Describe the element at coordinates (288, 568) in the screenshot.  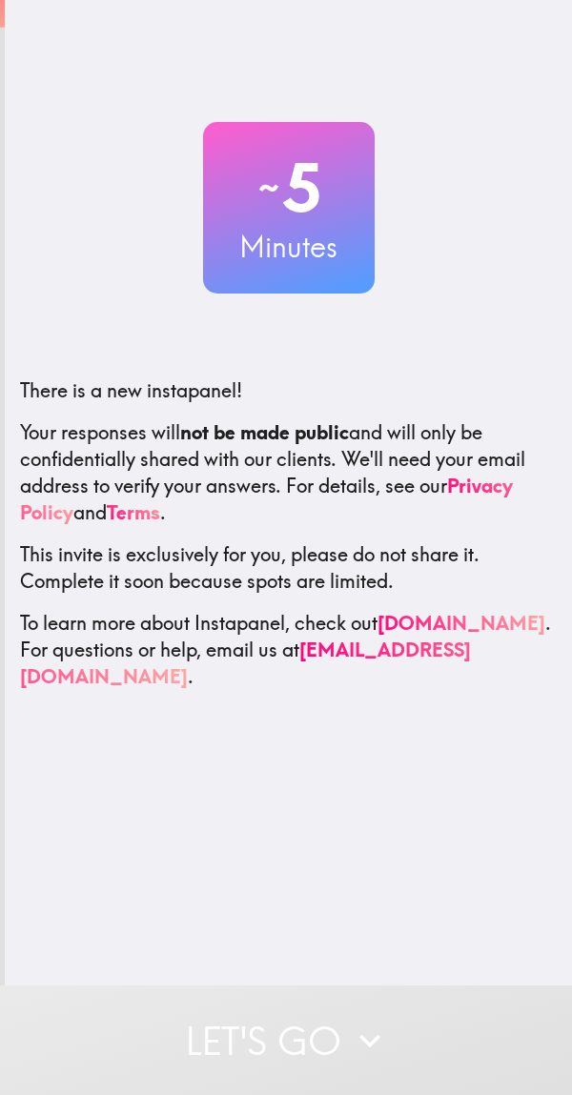
I see `p: This invite is exclusively for you, please do not share it. Complete it soon because spots are li...` at that location.